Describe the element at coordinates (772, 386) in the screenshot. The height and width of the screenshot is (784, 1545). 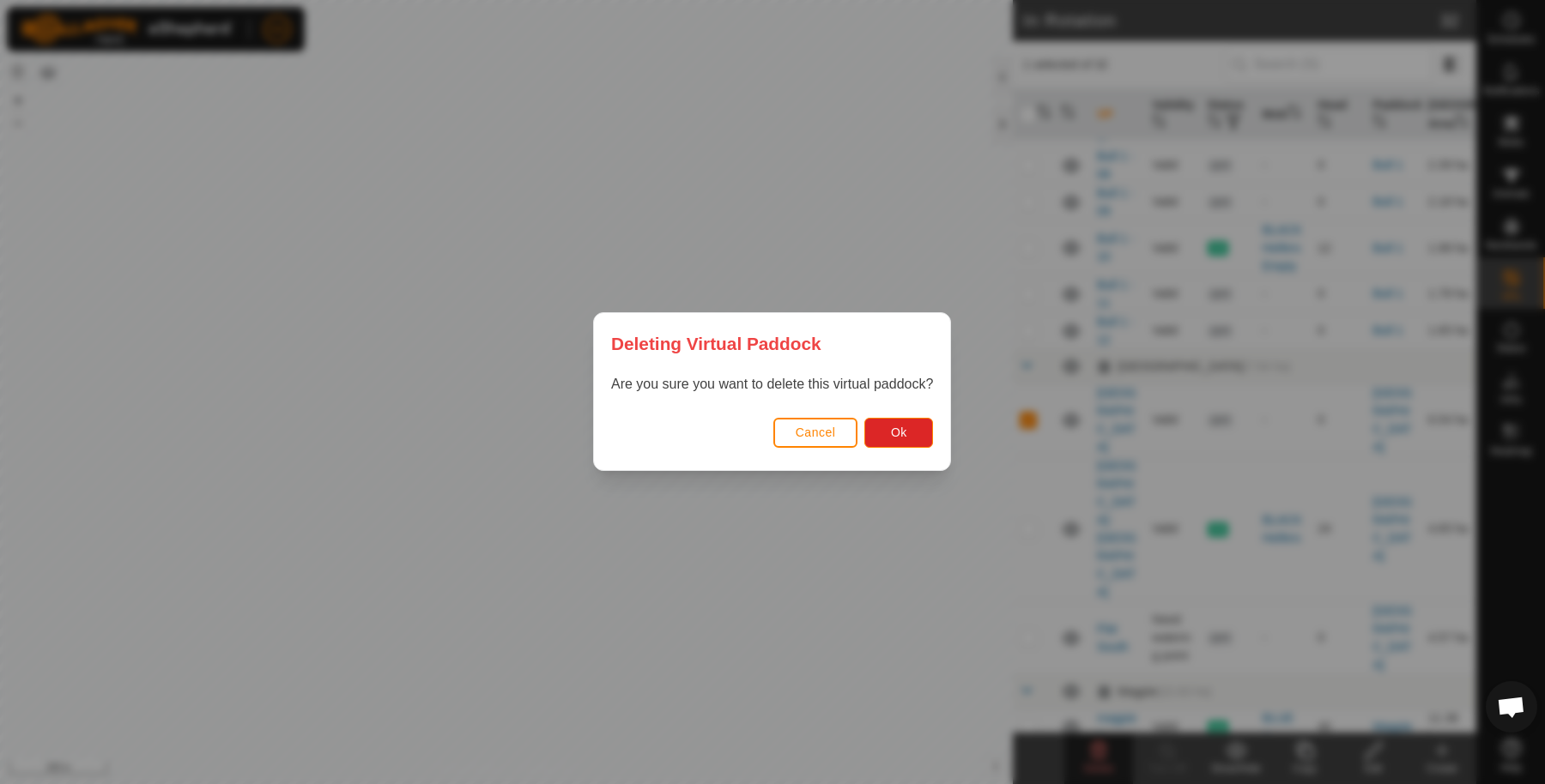
I see `p: Are you sure you want to delete this virtual paddock?` at that location.